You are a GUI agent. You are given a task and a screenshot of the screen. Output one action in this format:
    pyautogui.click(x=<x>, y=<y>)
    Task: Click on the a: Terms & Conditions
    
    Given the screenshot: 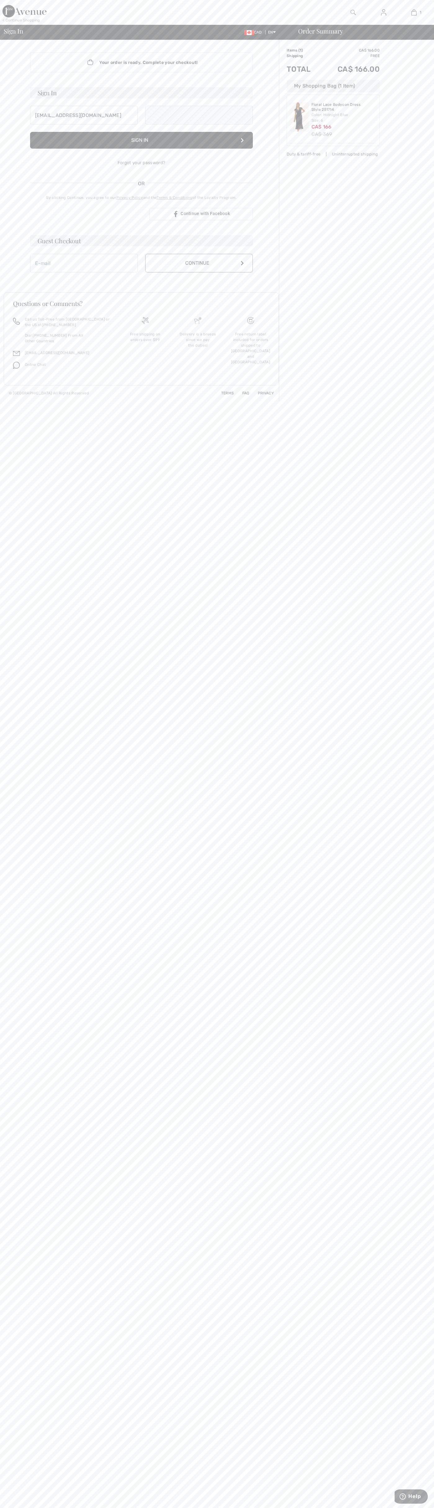 What is the action you would take?
    pyautogui.click(x=174, y=198)
    